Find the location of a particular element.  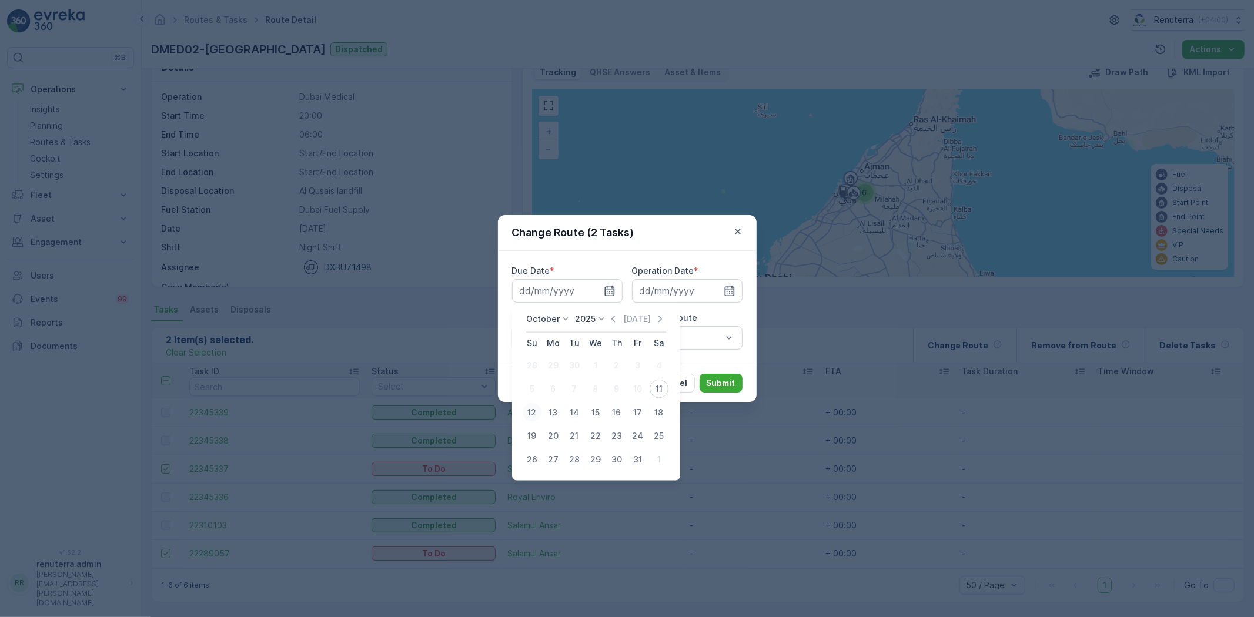

div: 25 is located at coordinates (659, 436).